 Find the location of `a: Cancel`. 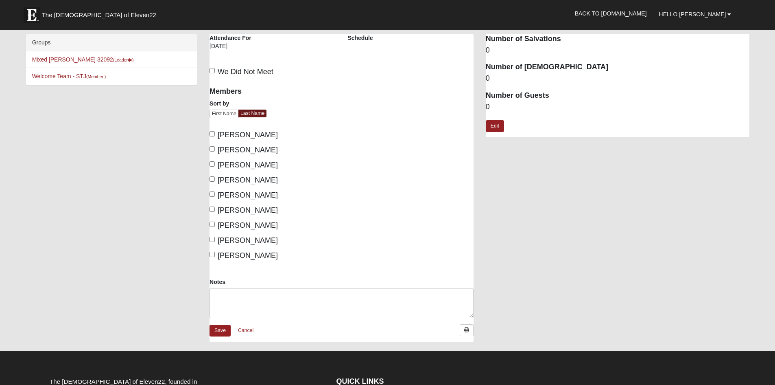

a: Cancel is located at coordinates (246, 330).